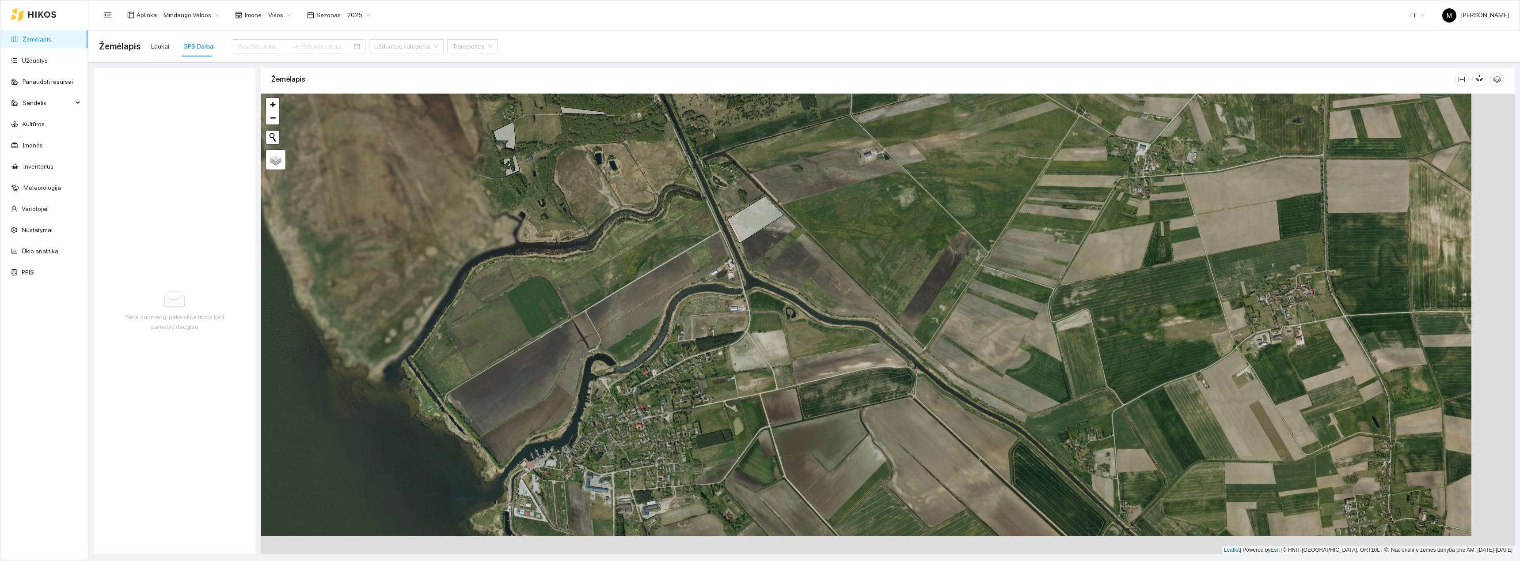  I want to click on a: Meteorologija, so click(42, 188).